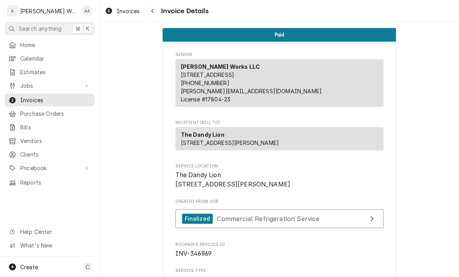 The height and width of the screenshot is (277, 459). Describe the element at coordinates (87, 11) in the screenshot. I see `div: AA` at that location.